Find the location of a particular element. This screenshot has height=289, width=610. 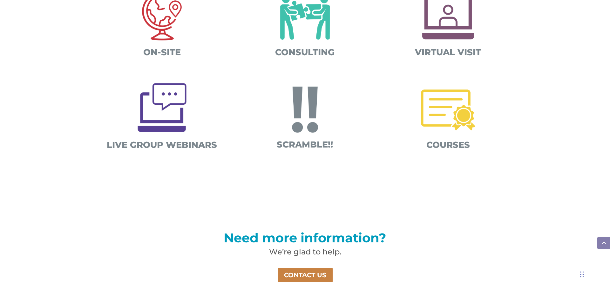

div: Drag is located at coordinates (582, 275).